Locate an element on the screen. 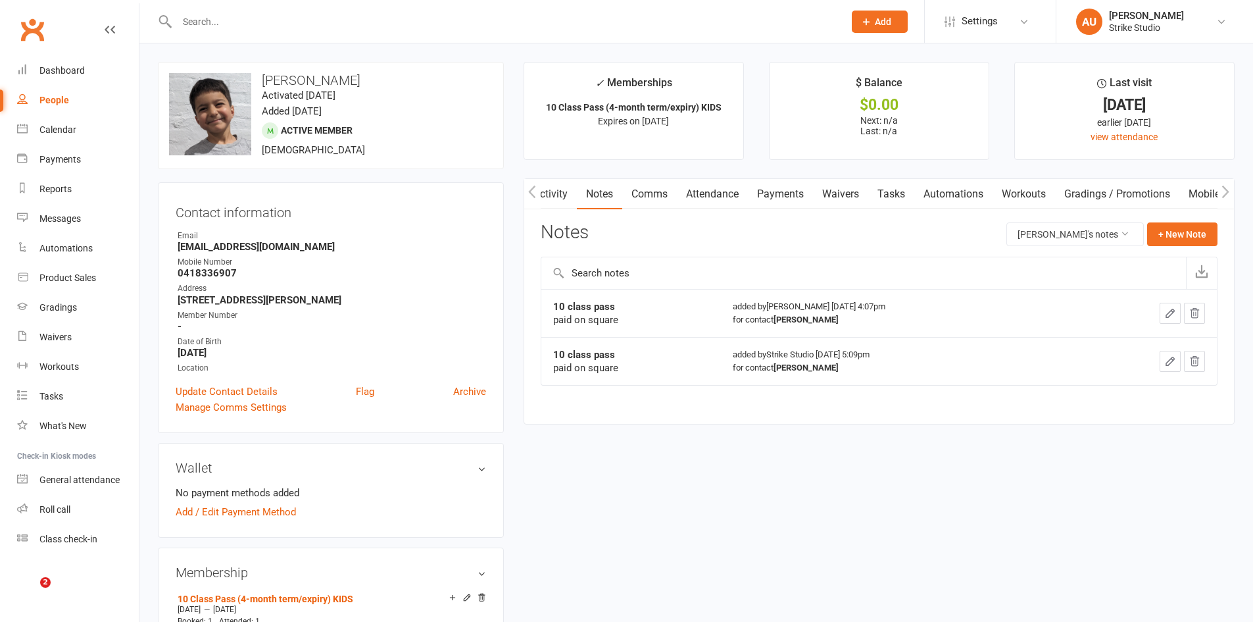 The image size is (1253, 622). div: Memberships is located at coordinates (634, 86).